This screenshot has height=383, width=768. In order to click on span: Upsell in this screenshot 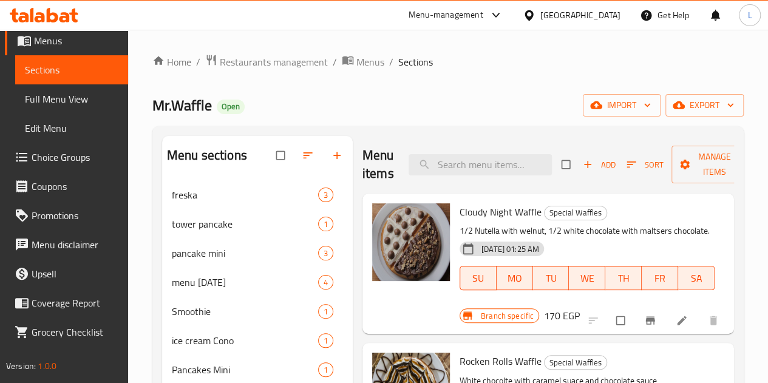, I will do `click(75, 274)`.